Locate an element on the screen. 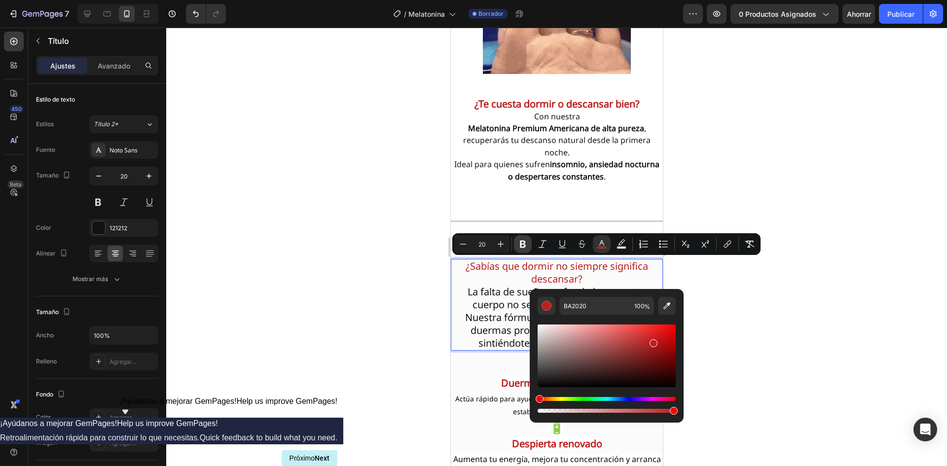 The width and height of the screenshot is (947, 466). button: 0 productos asignados is located at coordinates (784, 14).